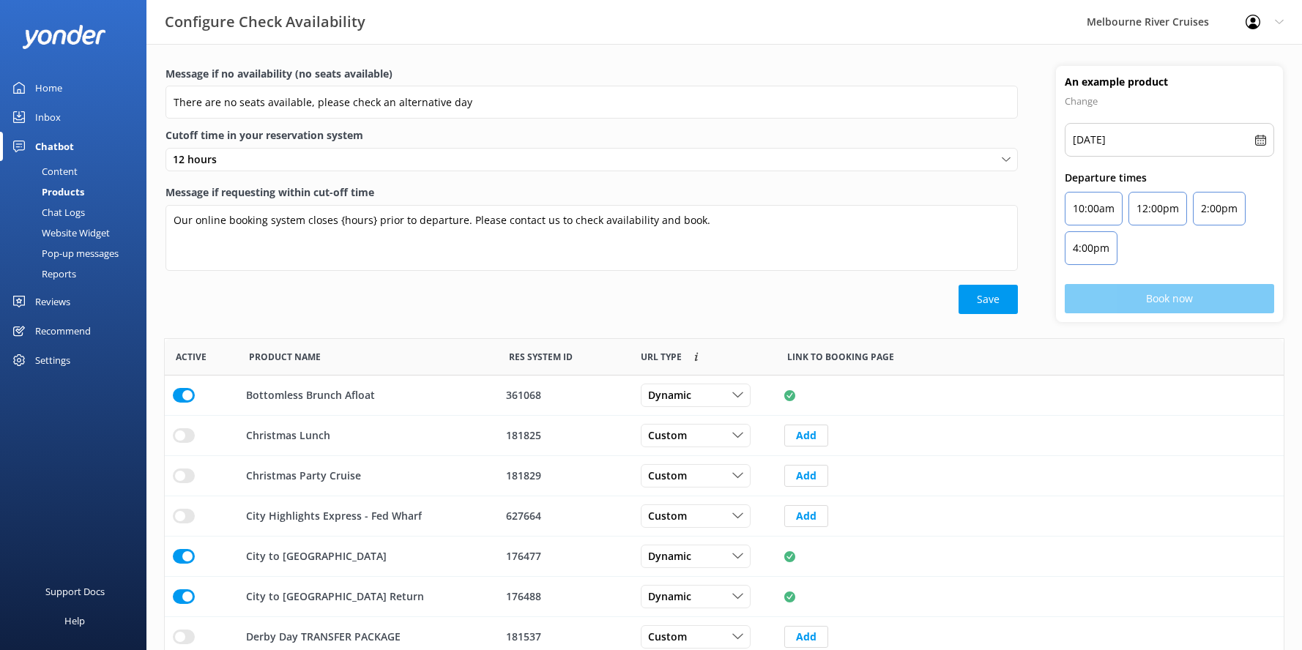  Describe the element at coordinates (592, 238) in the screenshot. I see `textarea: Our online booking system closes {hours} prior to departure. Please contact us to check availabil...` at that location.